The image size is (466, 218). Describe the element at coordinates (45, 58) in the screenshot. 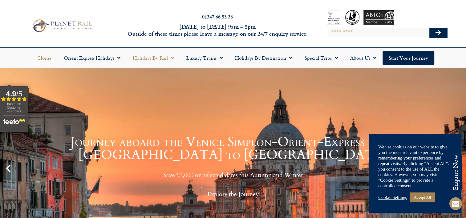

I see `a: Home` at that location.